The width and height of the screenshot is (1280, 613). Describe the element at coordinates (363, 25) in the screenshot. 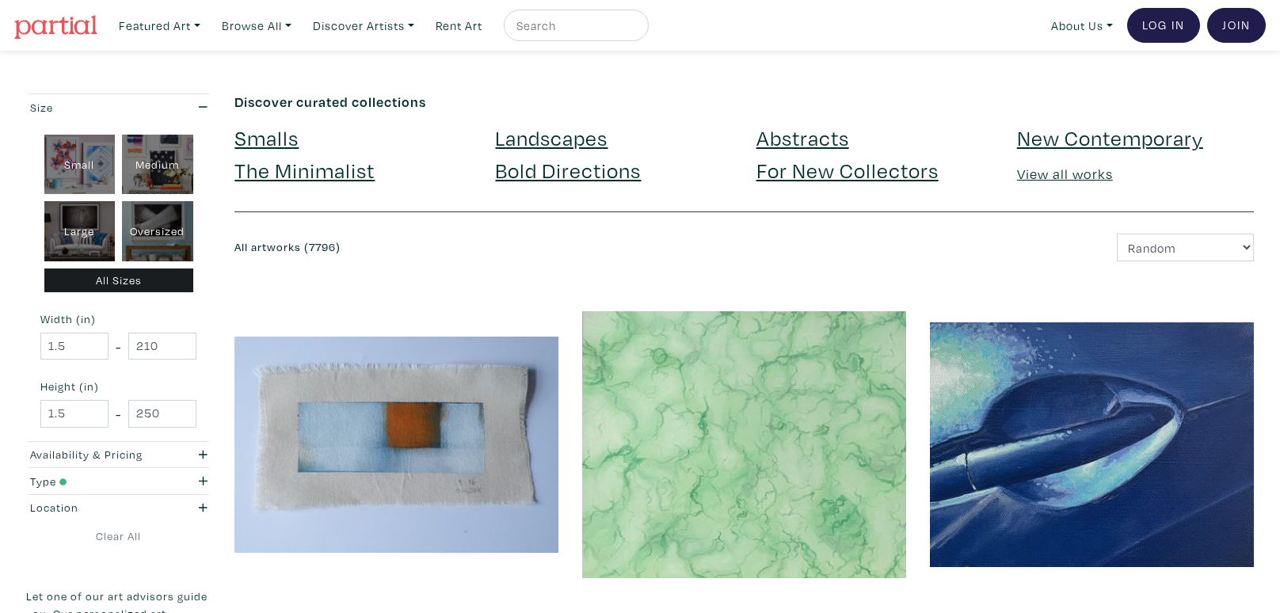

I see `a: Discover Artists` at that location.